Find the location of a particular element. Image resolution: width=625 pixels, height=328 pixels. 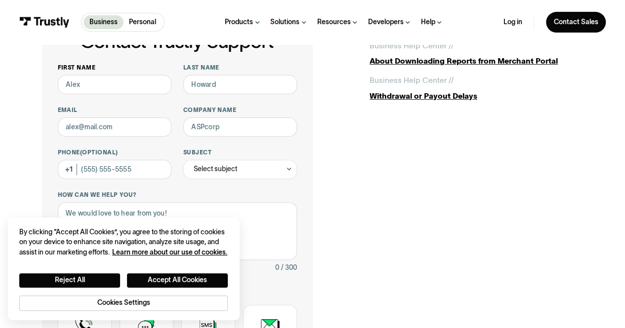

label: Email is located at coordinates (115, 110).